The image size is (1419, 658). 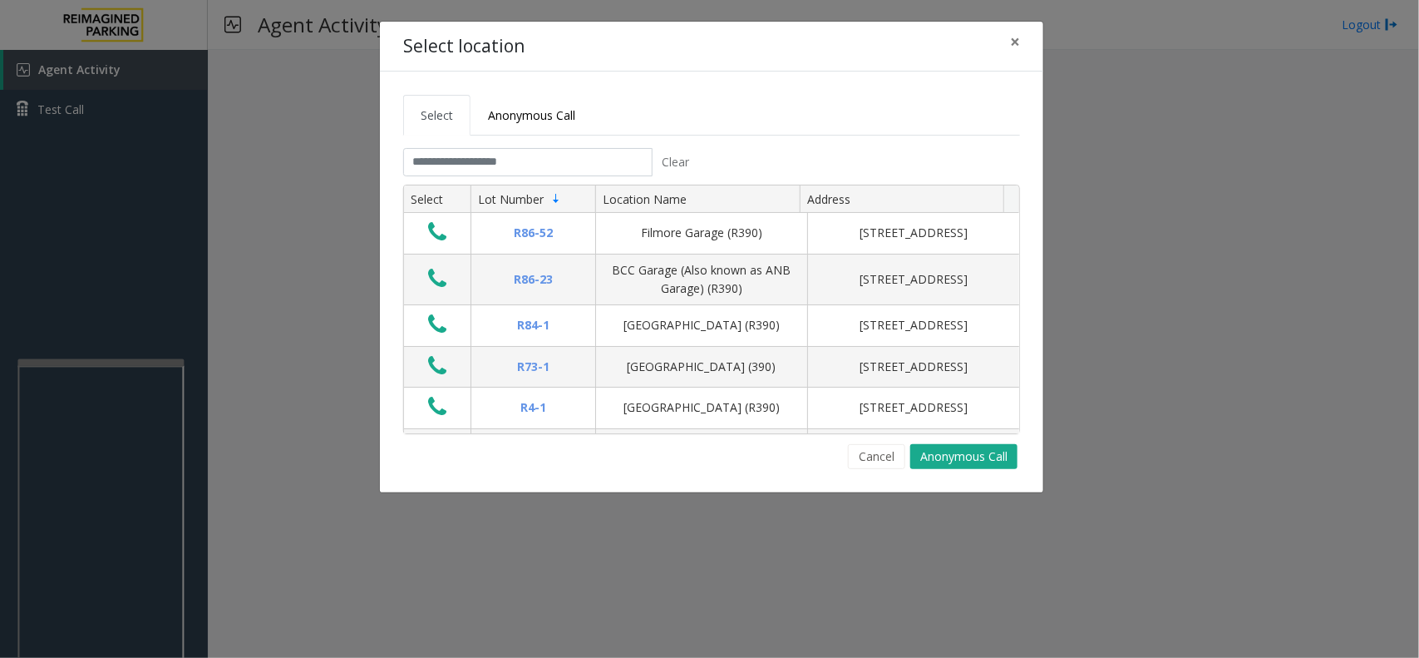 What do you see at coordinates (829, 199) in the screenshot?
I see `span: Address` at bounding box center [829, 199].